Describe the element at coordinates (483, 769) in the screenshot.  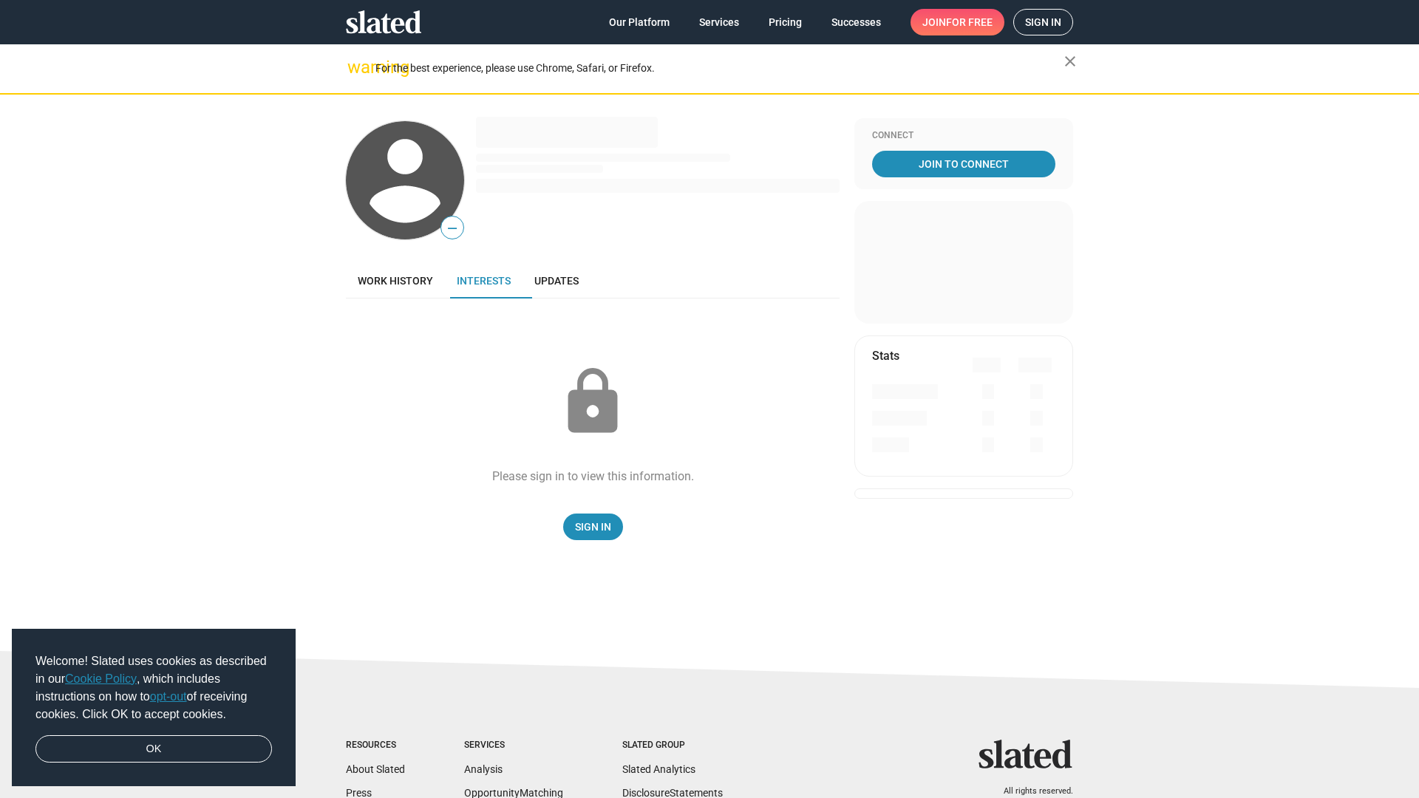
I see `a: Analysis` at that location.